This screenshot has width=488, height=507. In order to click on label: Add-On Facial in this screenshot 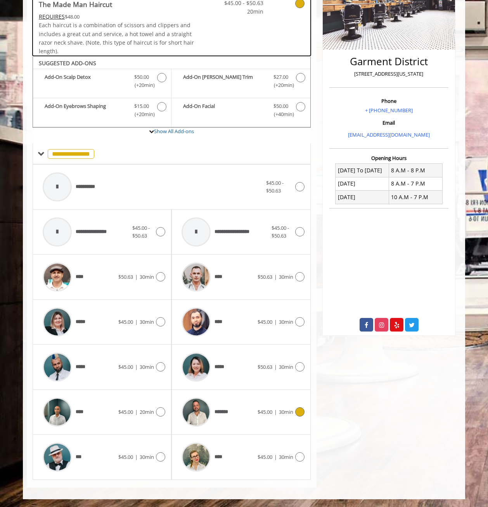, I will do `click(241, 111)`.